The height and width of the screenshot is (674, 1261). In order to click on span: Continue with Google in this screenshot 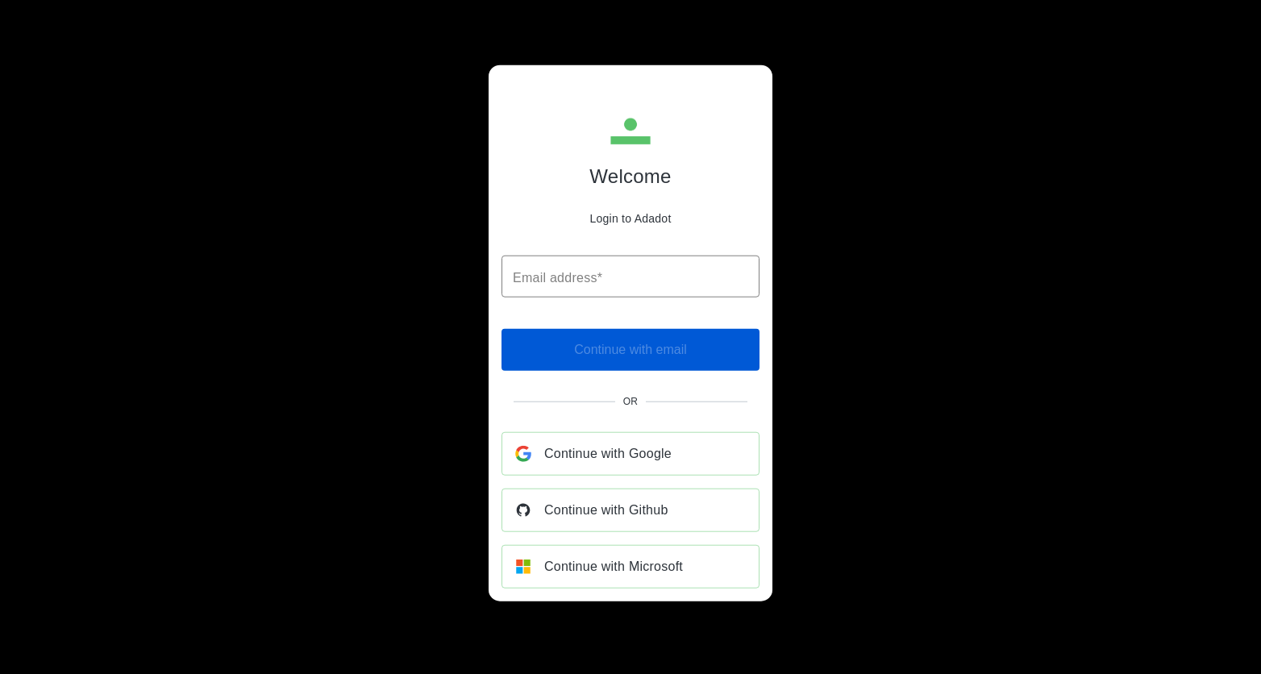, I will do `click(608, 453)`.